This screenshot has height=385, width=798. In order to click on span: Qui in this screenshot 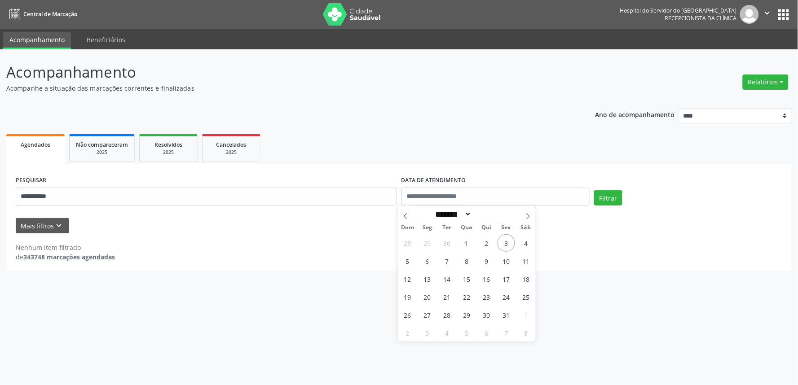, I will do `click(487, 228)`.